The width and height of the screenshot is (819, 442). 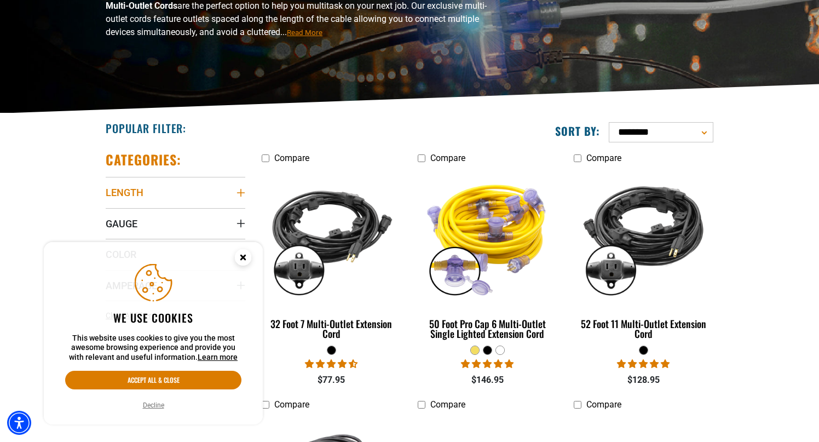 What do you see at coordinates (296, 19) in the screenshot?
I see `span: are the perfect option to help you multitask on your next job. Our exclusive multi-outlet cords f...` at bounding box center [296, 19].